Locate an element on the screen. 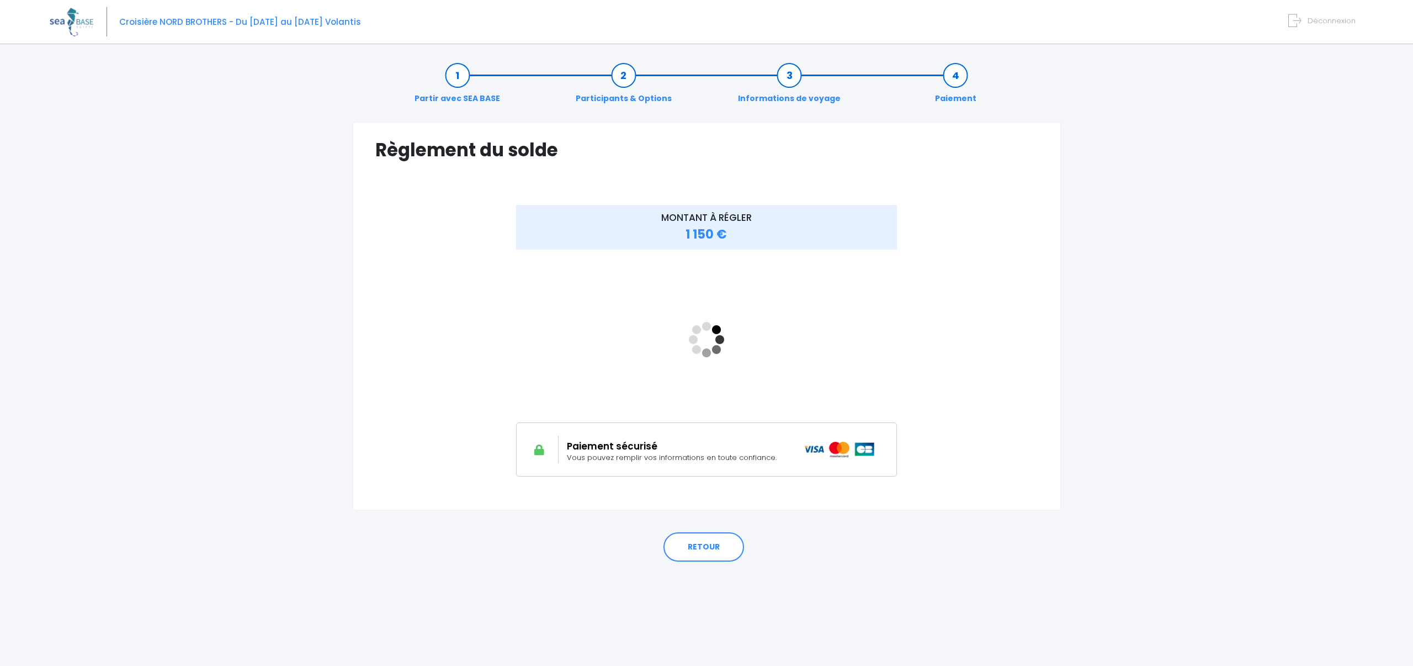 The width and height of the screenshot is (1413, 666). a: Paiement is located at coordinates (955, 87).